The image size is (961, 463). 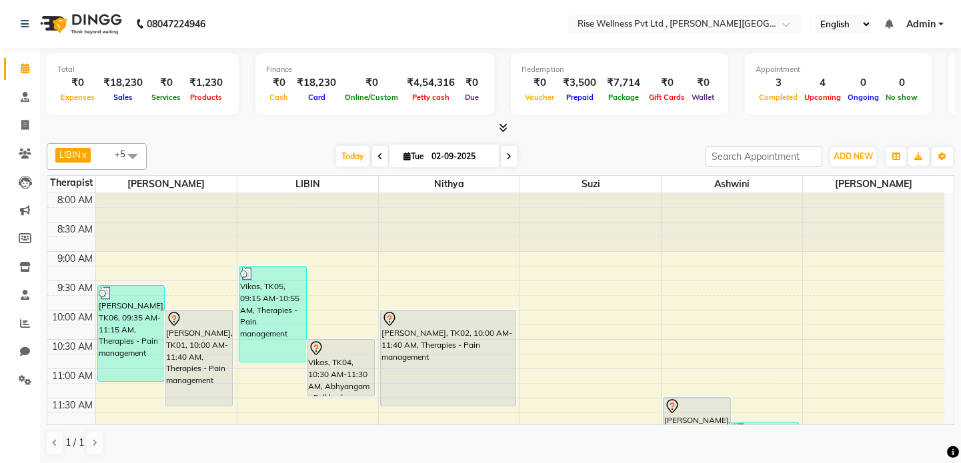 What do you see at coordinates (143, 69) in the screenshot?
I see `div: Total` at bounding box center [143, 69].